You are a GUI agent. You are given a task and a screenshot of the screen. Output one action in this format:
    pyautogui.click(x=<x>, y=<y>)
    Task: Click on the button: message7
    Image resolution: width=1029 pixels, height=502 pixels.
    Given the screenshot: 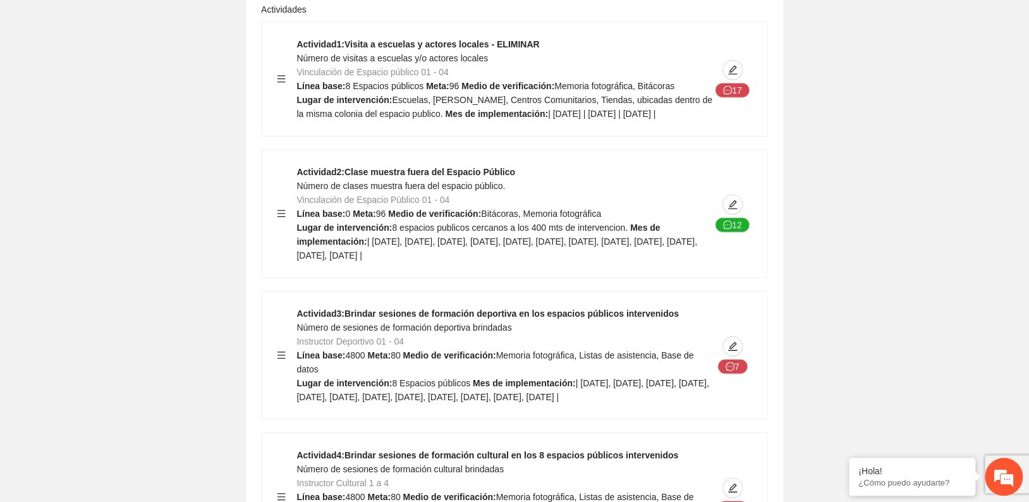 What is the action you would take?
    pyautogui.click(x=732, y=367)
    